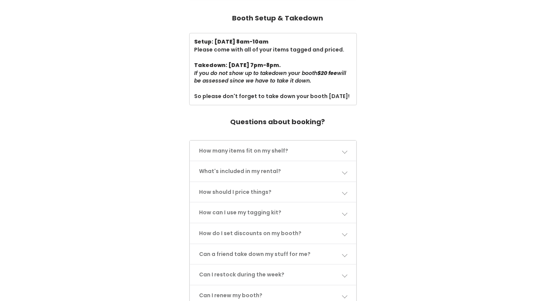 The width and height of the screenshot is (546, 301). What do you see at coordinates (273, 275) in the screenshot?
I see `a: Can I restock during the week?` at bounding box center [273, 275].